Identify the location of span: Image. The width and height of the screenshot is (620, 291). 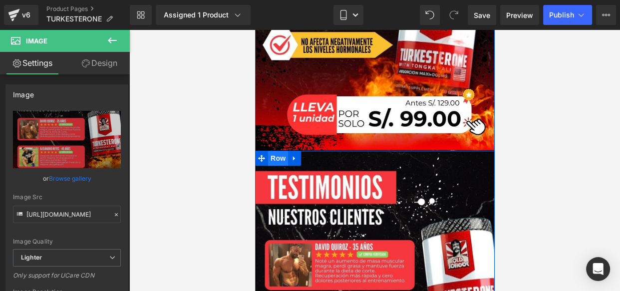
(36, 41).